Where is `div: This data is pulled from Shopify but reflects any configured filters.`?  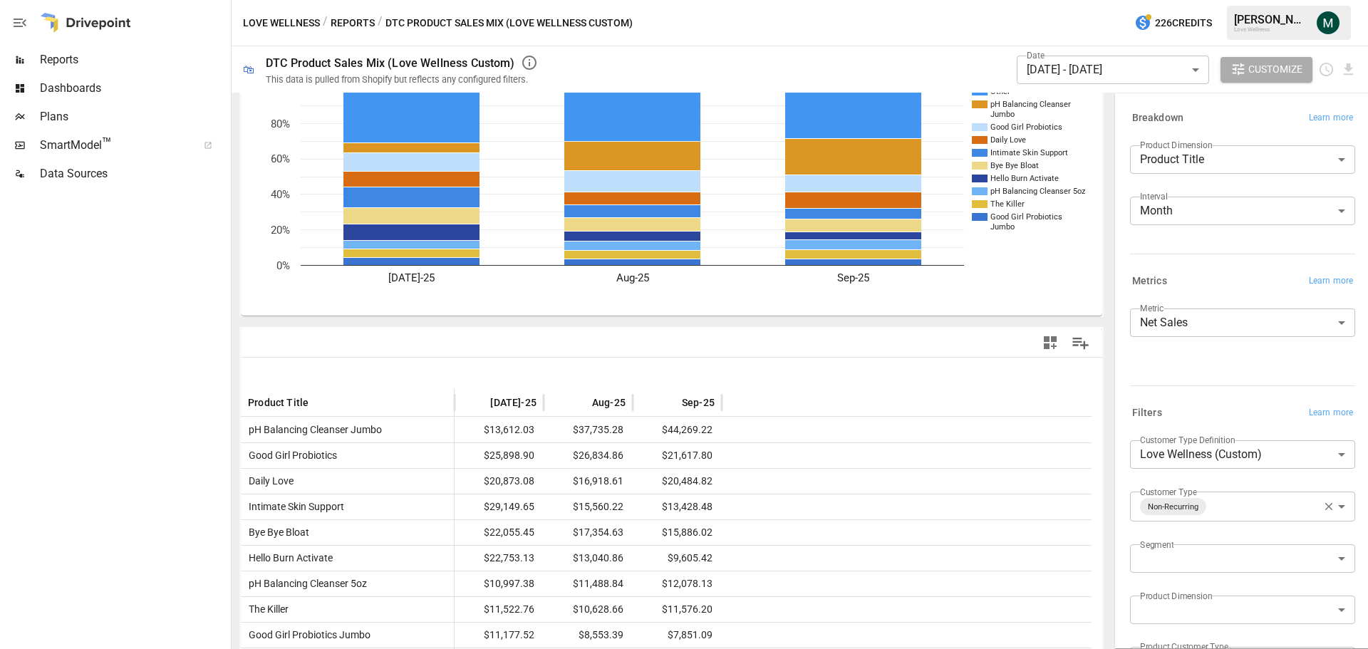 div: This data is pulled from Shopify but reflects any configured filters. is located at coordinates (397, 79).